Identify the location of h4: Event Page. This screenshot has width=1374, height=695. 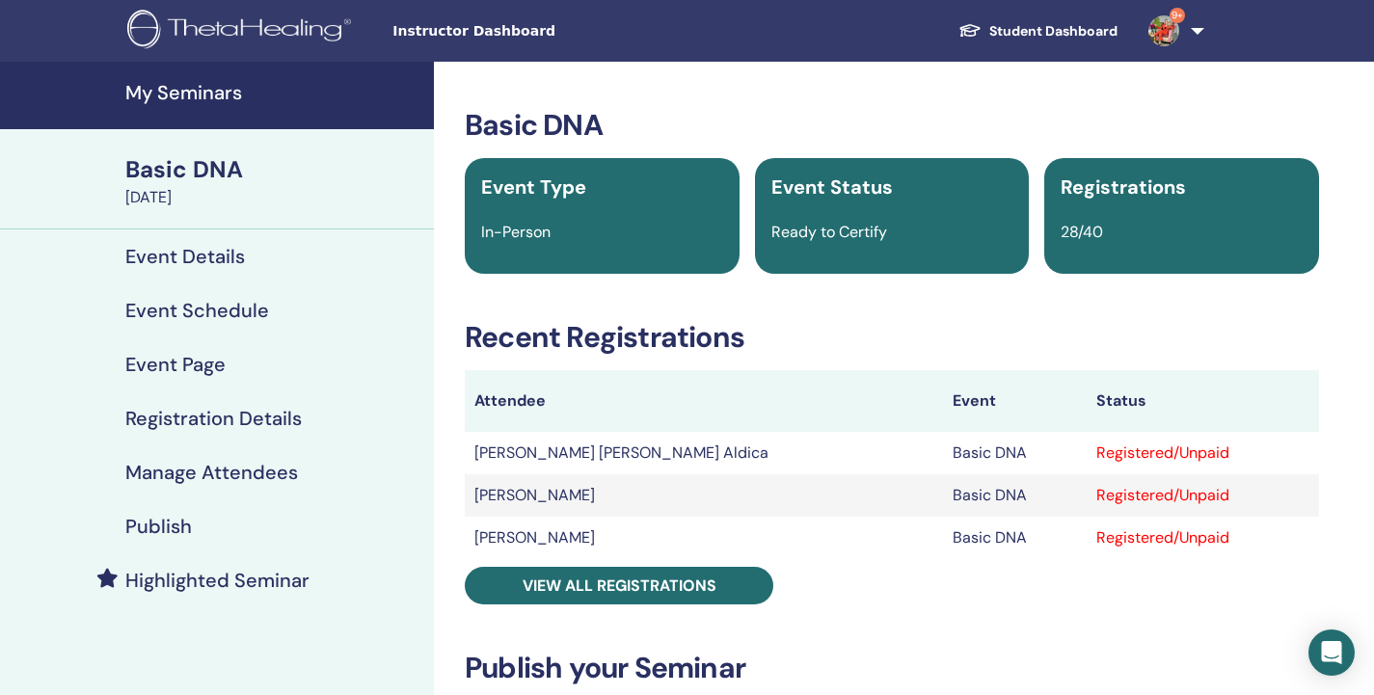
(176, 365).